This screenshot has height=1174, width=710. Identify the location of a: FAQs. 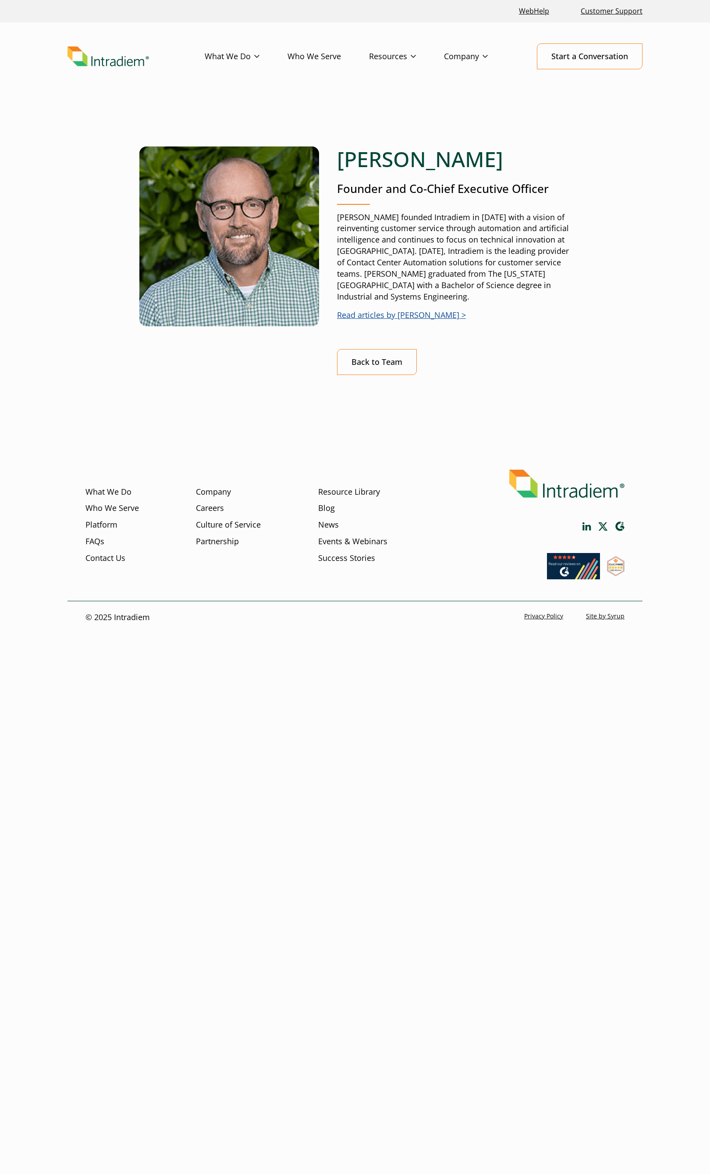
(95, 542).